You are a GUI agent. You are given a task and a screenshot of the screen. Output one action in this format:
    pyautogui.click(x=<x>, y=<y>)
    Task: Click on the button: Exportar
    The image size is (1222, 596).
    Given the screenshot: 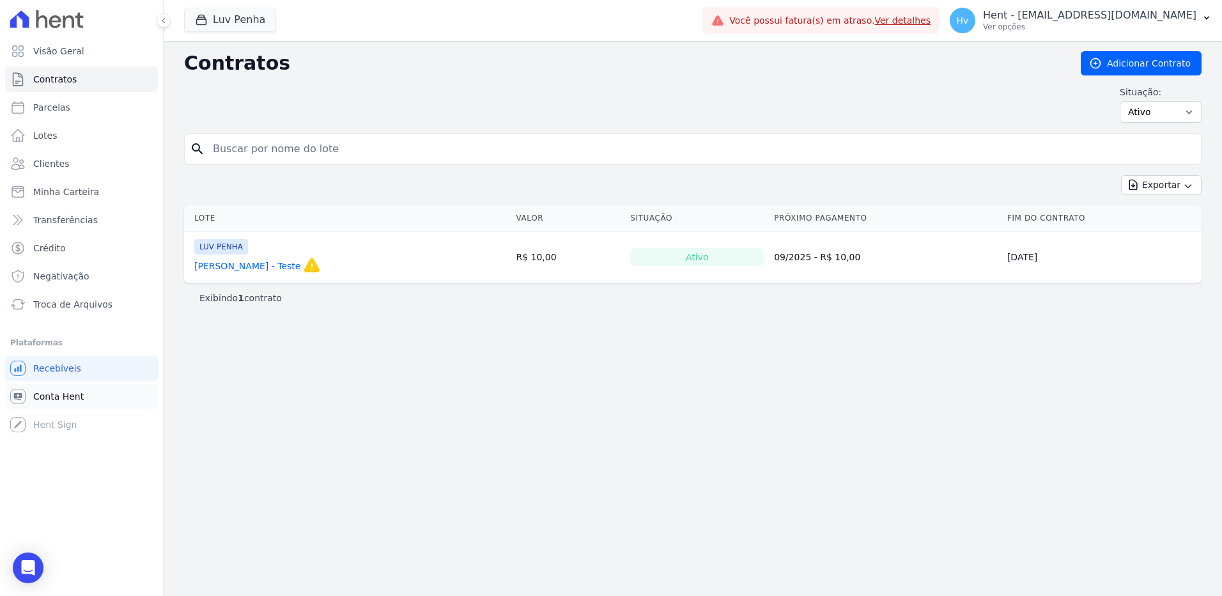 What is the action you would take?
    pyautogui.click(x=1162, y=185)
    